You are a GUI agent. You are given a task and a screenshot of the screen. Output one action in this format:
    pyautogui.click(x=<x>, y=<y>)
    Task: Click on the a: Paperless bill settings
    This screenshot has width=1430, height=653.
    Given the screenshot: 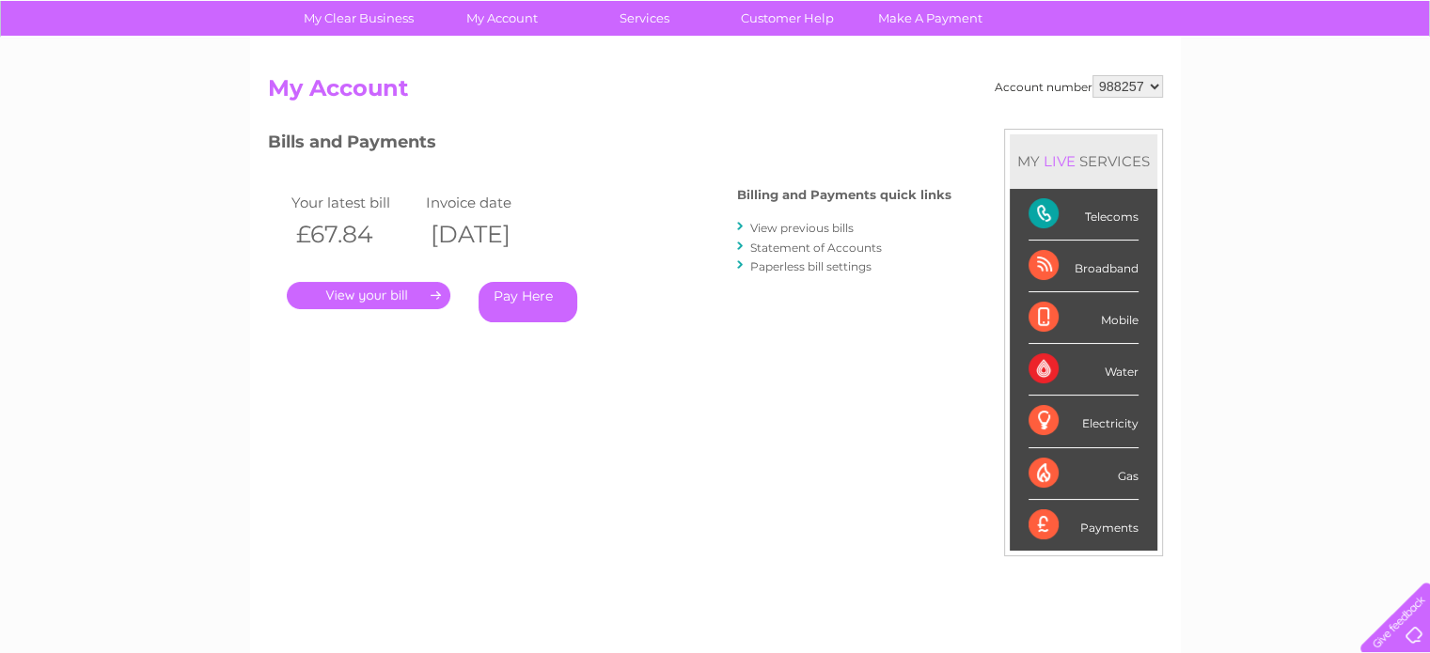 What is the action you would take?
    pyautogui.click(x=811, y=266)
    